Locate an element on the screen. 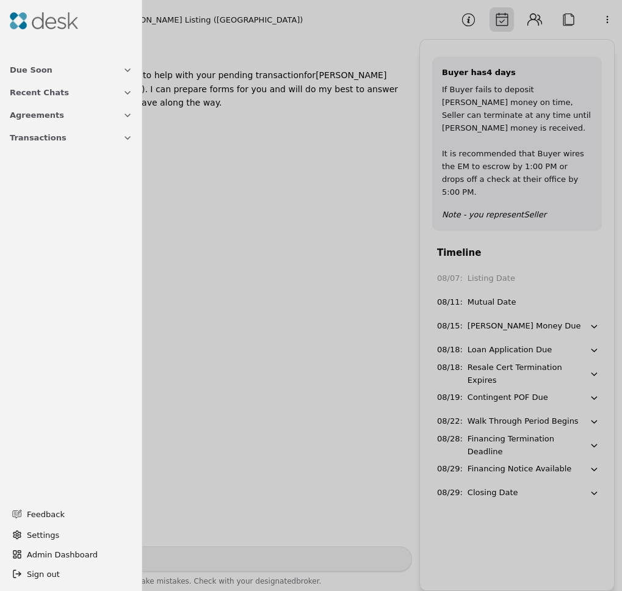 This screenshot has height=591, width=622. span: Due Soon is located at coordinates (31, 70).